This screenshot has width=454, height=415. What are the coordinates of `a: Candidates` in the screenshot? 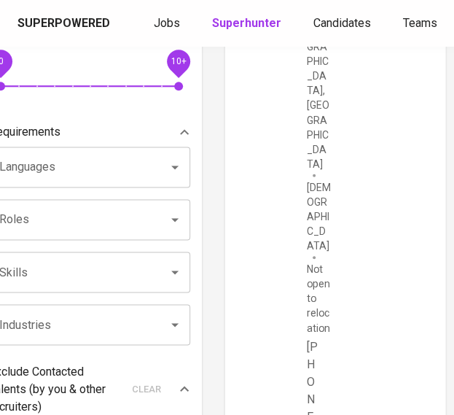 It's located at (343, 23).